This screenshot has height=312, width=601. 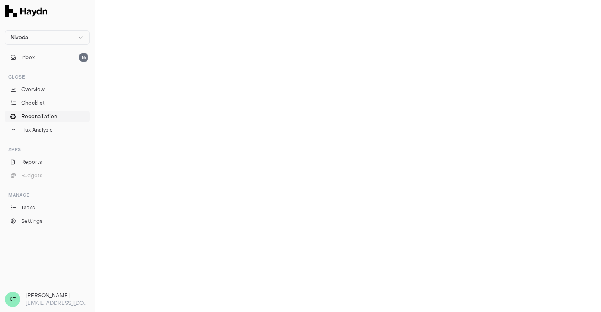 I want to click on span: Budgets, so click(x=32, y=176).